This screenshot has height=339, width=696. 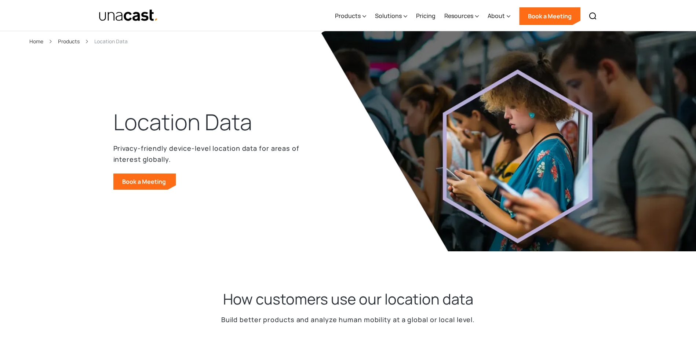 I want to click on a: Products, so click(x=69, y=41).